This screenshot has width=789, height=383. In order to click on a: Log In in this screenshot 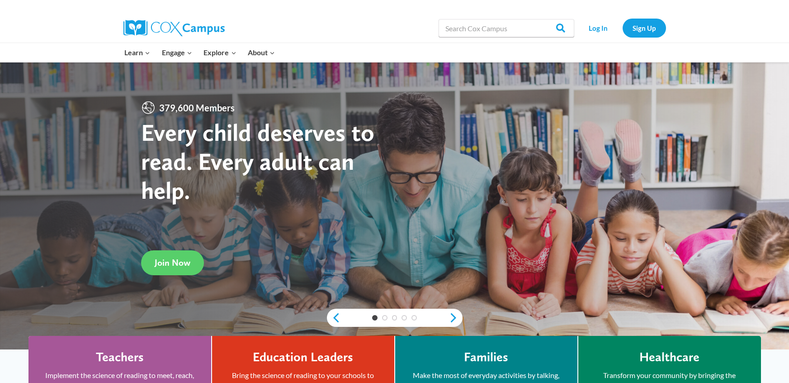, I will do `click(598, 28)`.